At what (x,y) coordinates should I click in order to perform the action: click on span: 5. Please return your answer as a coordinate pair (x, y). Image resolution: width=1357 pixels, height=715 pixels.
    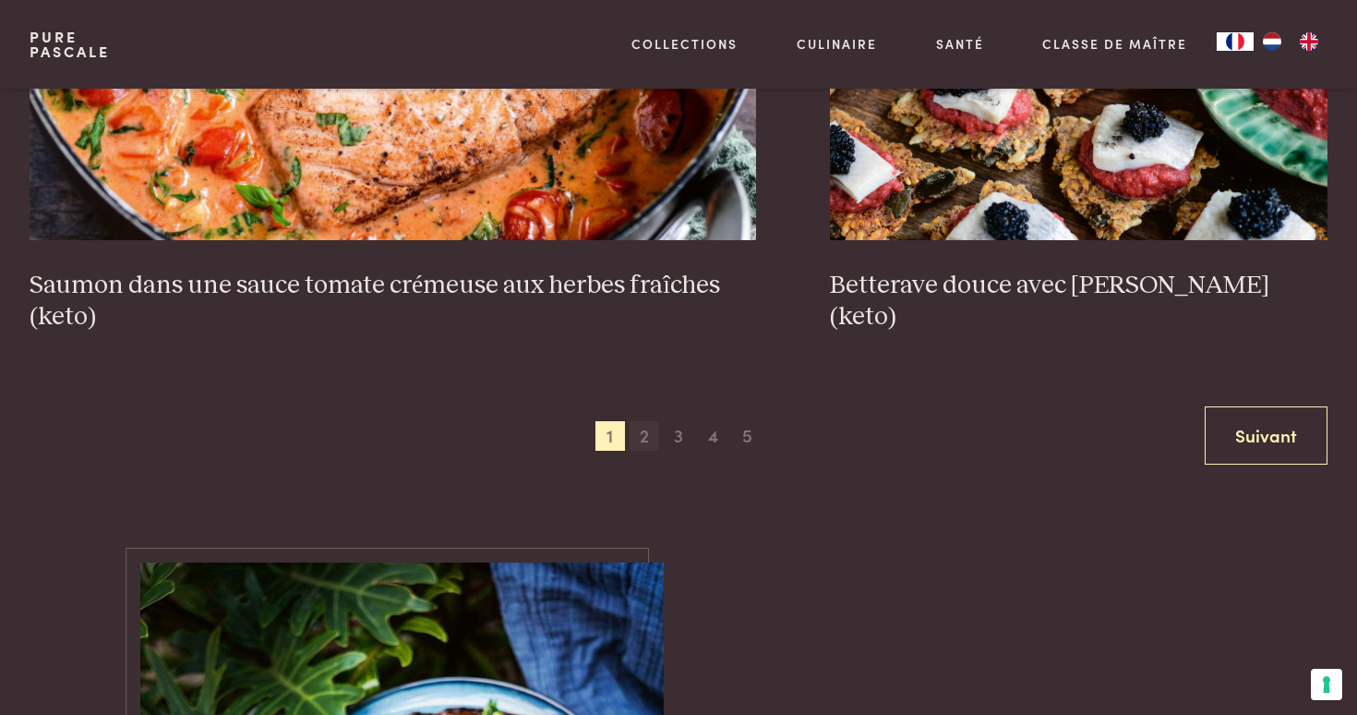
    Looking at the image, I should click on (747, 436).